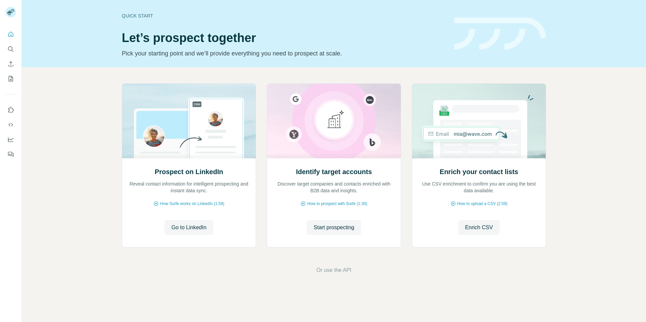  Describe the element at coordinates (11, 110) in the screenshot. I see `button: Use Surfe on LinkedIn` at that location.